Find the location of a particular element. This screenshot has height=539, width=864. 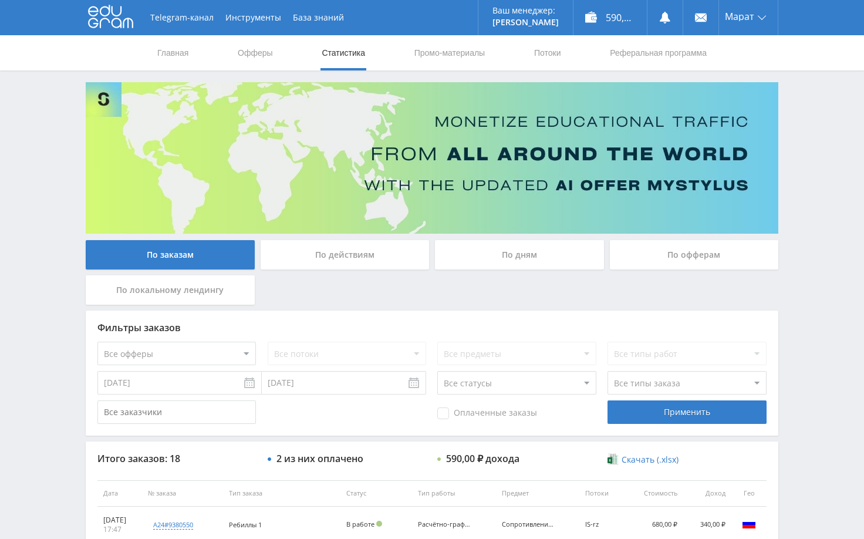

div: По локальному лендингу is located at coordinates (170, 290).